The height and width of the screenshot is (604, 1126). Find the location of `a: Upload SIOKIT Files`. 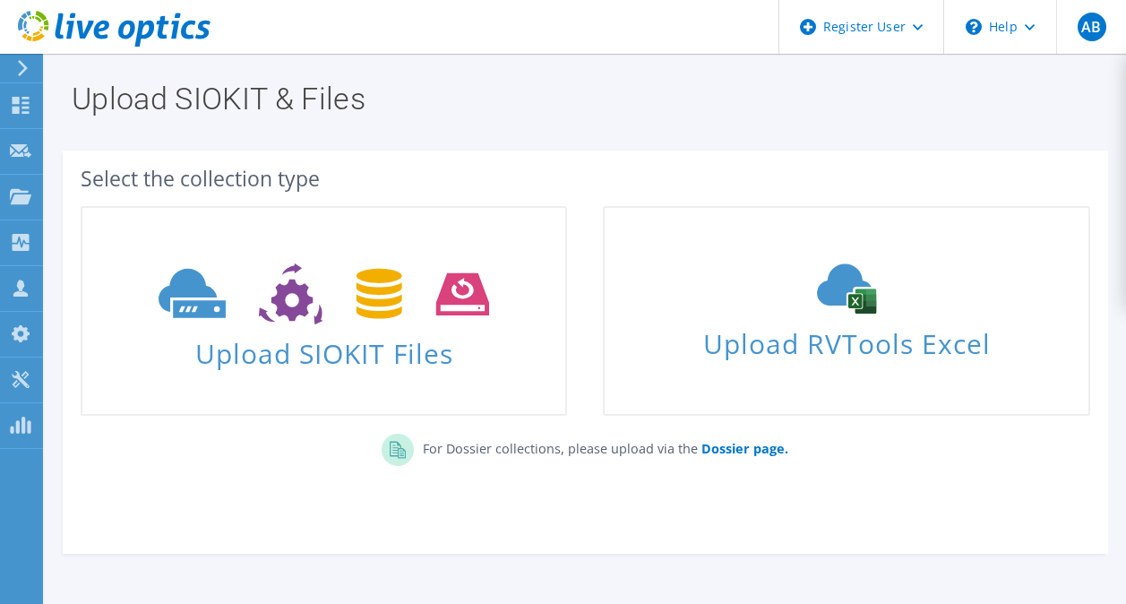

a: Upload SIOKIT Files is located at coordinates (323, 311).